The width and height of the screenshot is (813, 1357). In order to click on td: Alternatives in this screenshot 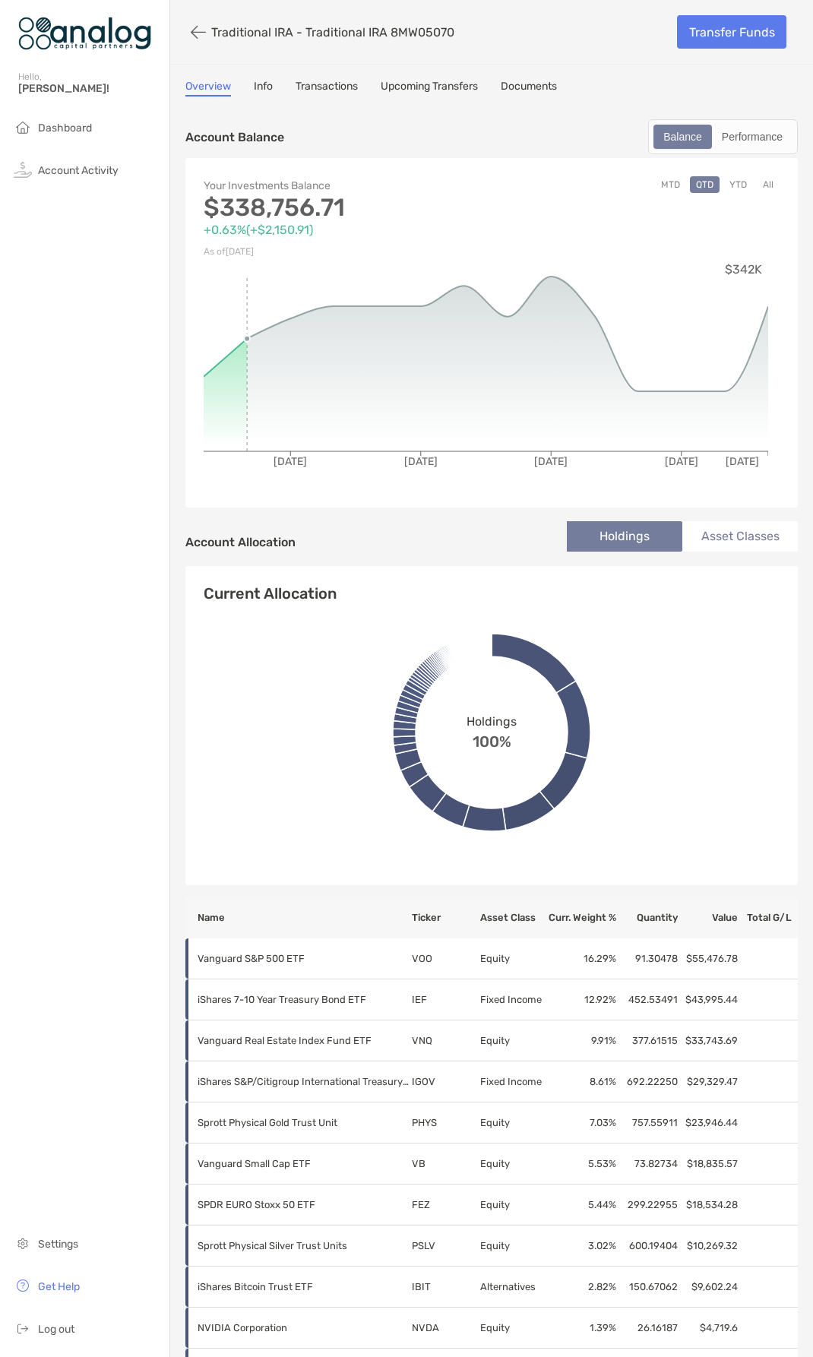, I will do `click(513, 1287)`.